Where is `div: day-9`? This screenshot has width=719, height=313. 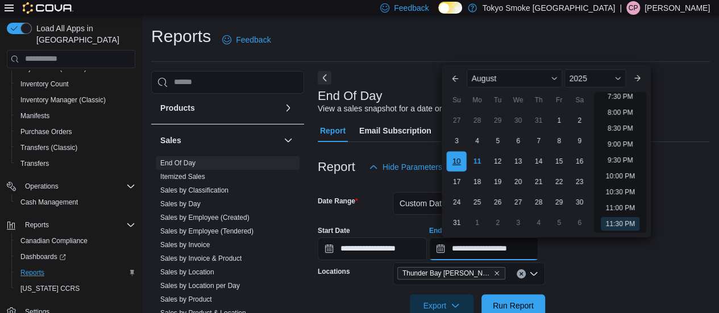 div: day-9 is located at coordinates (579, 141).